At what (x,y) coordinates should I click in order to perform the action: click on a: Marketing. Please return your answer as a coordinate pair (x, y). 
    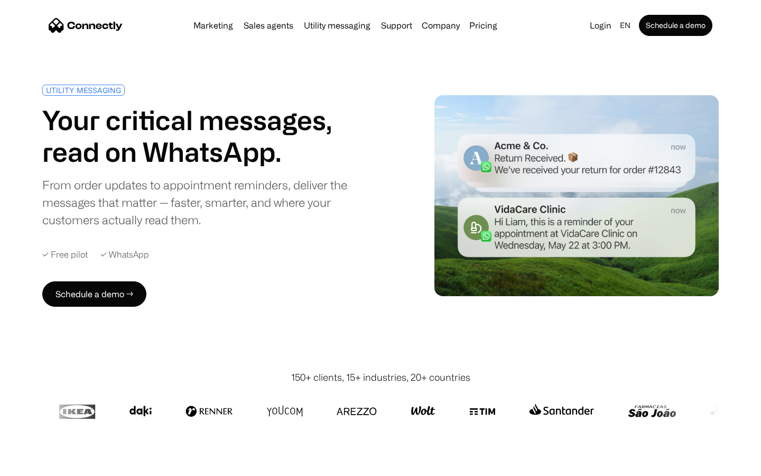
    Looking at the image, I should click on (213, 25).